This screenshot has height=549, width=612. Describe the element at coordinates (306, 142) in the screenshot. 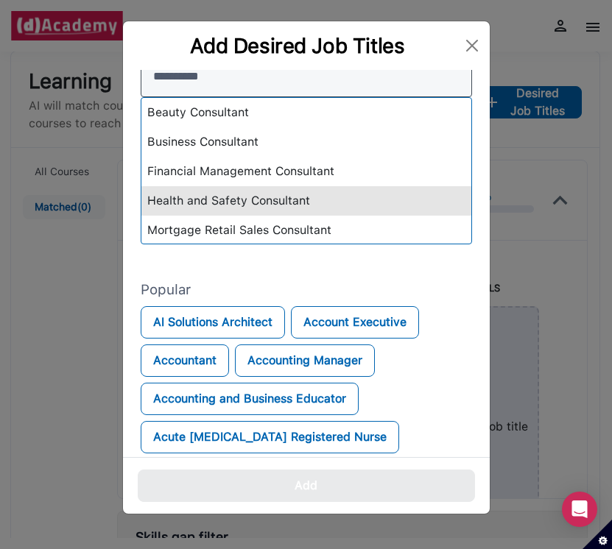

I see `div: Business Consultant` at that location.